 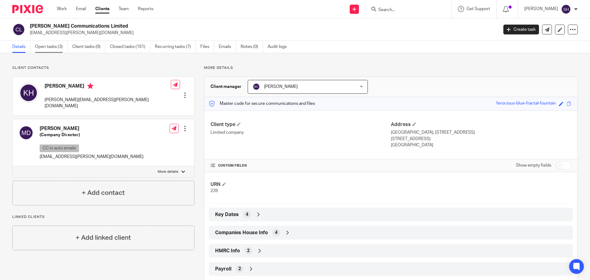 What do you see at coordinates (300, 166) in the screenshot?
I see `h4: CUSTOM FIELDS` at bounding box center [300, 166].